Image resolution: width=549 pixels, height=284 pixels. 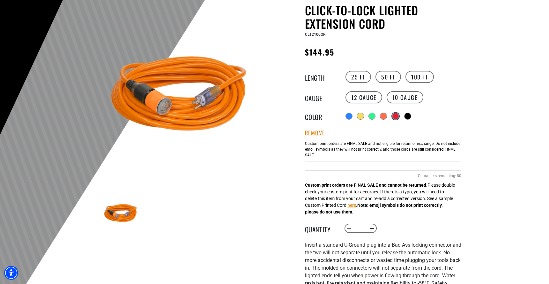 I want to click on label: 10 Gauge, so click(x=405, y=97).